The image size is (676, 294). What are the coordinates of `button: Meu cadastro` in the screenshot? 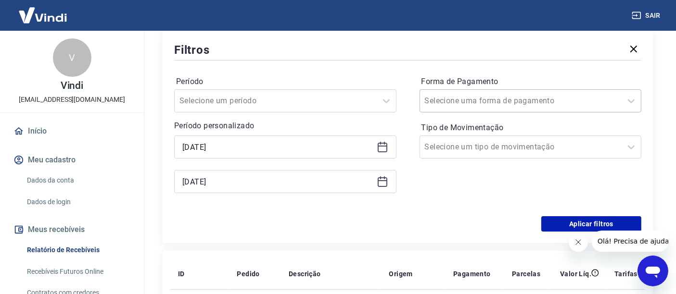 It's located at (72, 160).